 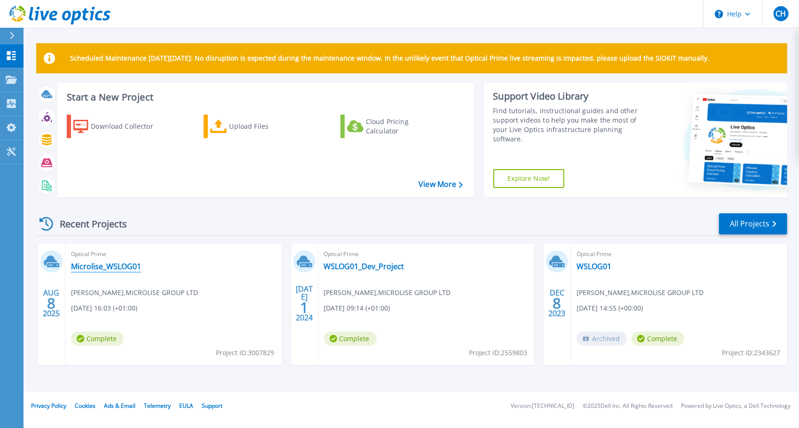 What do you see at coordinates (364, 267) in the screenshot?
I see `a: WSLOG01_Dev_Project` at bounding box center [364, 267].